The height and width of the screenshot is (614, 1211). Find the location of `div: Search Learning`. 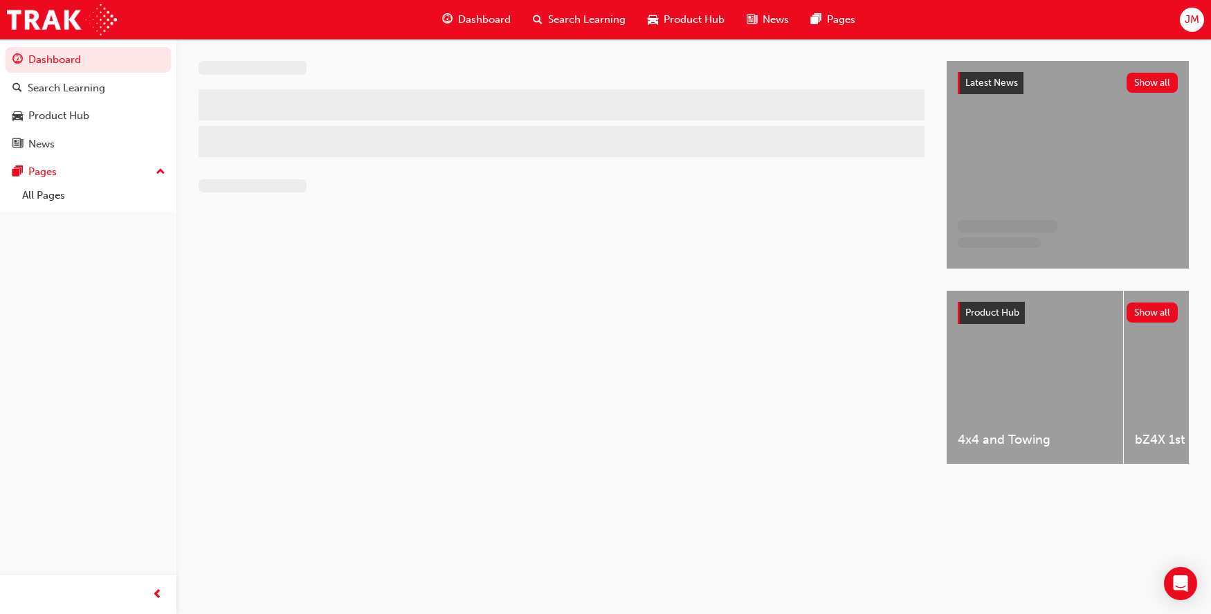

div: Search Learning is located at coordinates (66, 88).